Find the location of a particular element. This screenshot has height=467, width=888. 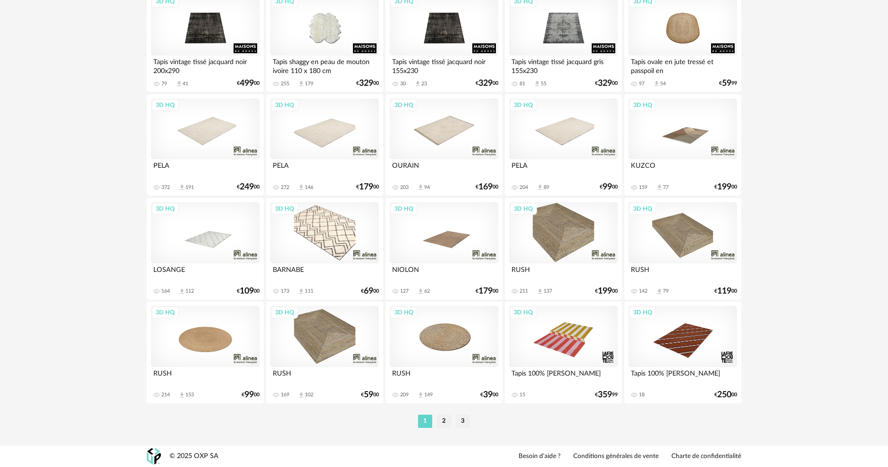

div: 54 is located at coordinates (663, 84).